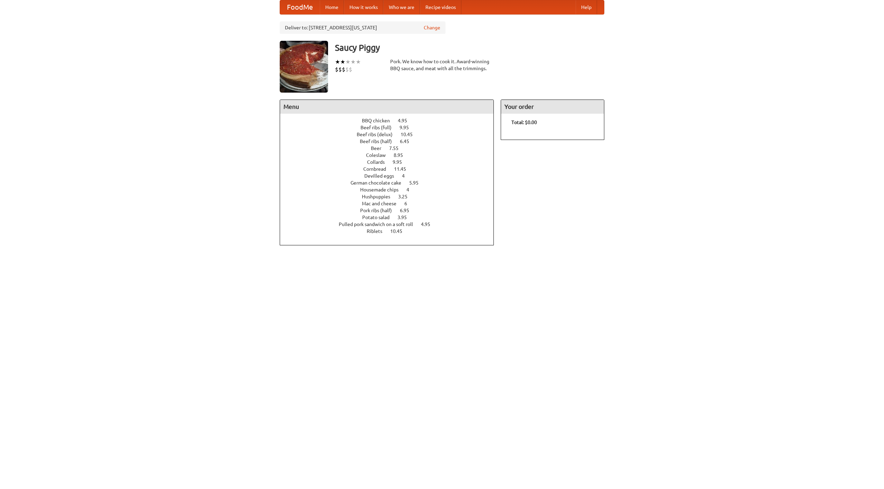 Image resolution: width=884 pixels, height=489 pixels. What do you see at coordinates (383, 190) in the screenshot?
I see `span: Housemade chips` at bounding box center [383, 190].